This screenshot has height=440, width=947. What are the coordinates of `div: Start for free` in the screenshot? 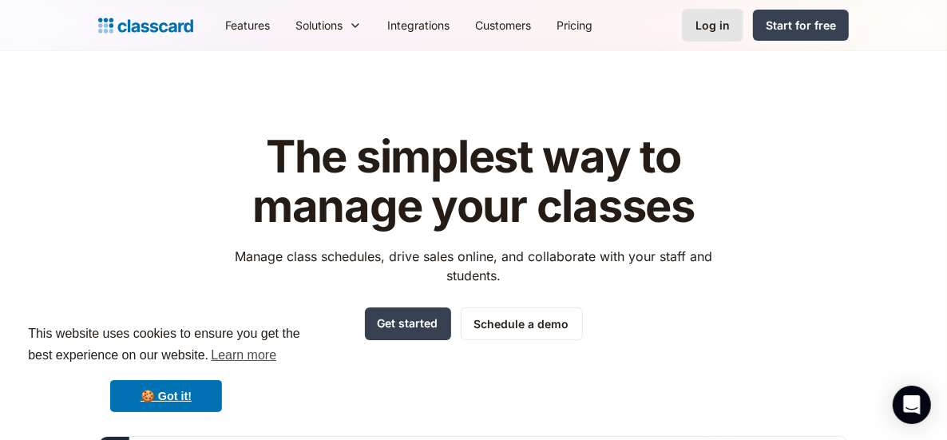 It's located at (801, 25).